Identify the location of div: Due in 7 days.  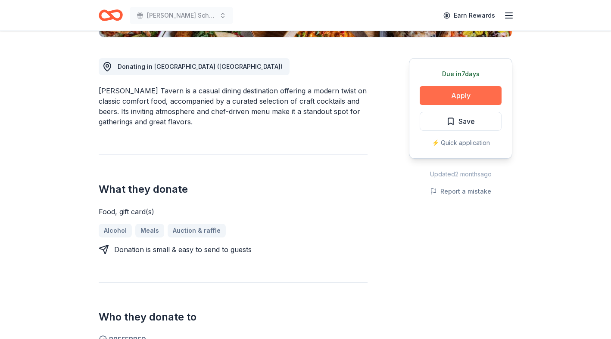
(460, 74).